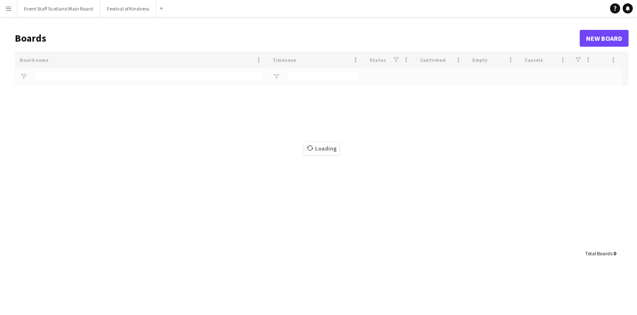 This screenshot has width=637, height=315. Describe the element at coordinates (614, 253) in the screenshot. I see `span: 0` at that location.